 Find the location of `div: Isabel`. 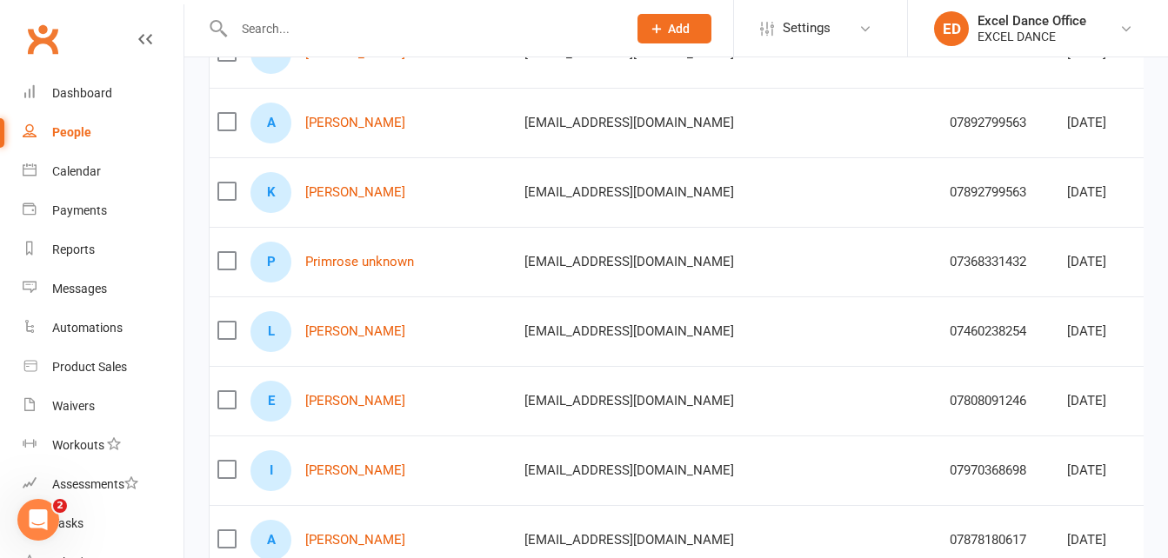

div: Isabel is located at coordinates (270, 470).